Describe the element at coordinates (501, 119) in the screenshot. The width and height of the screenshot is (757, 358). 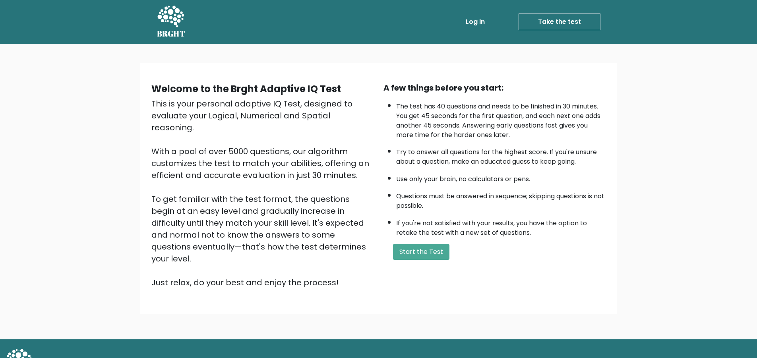
I see `li: The test has 40 questions and needs to be finished in 30 minutes. You get 45 seconds for the firs...` at that location.